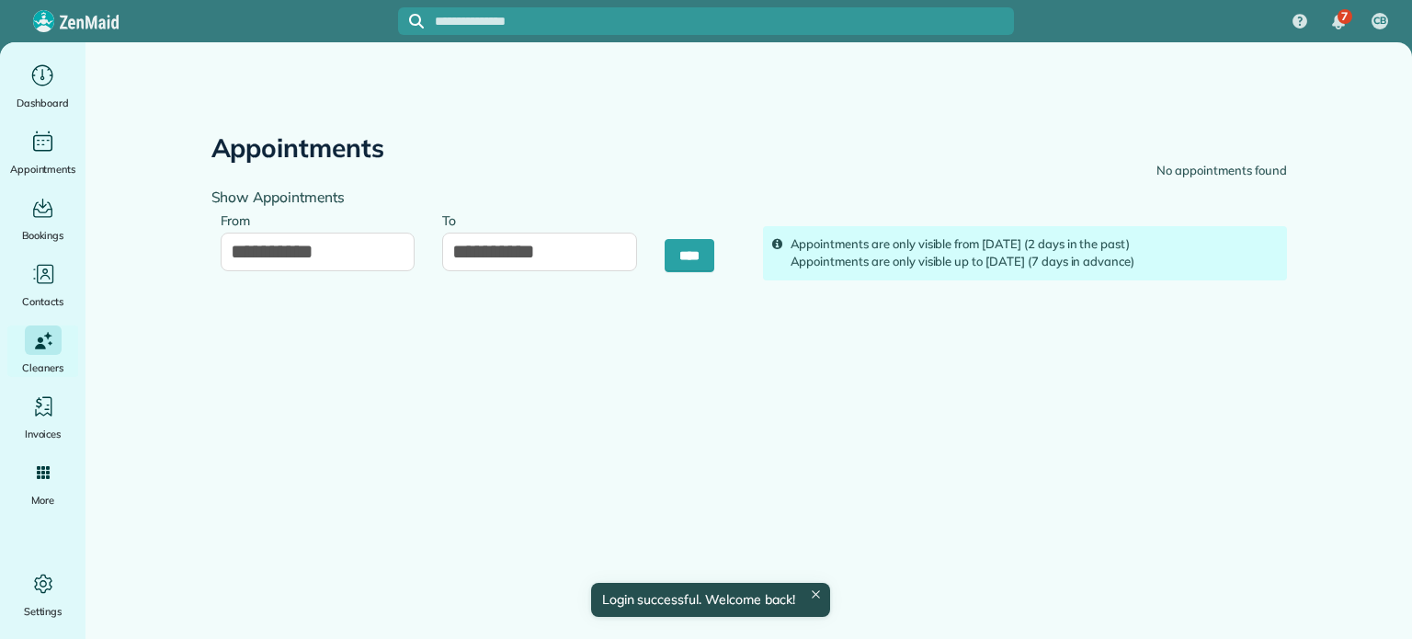 The image size is (1412, 639). I want to click on svg: Focus search, so click(417, 21).